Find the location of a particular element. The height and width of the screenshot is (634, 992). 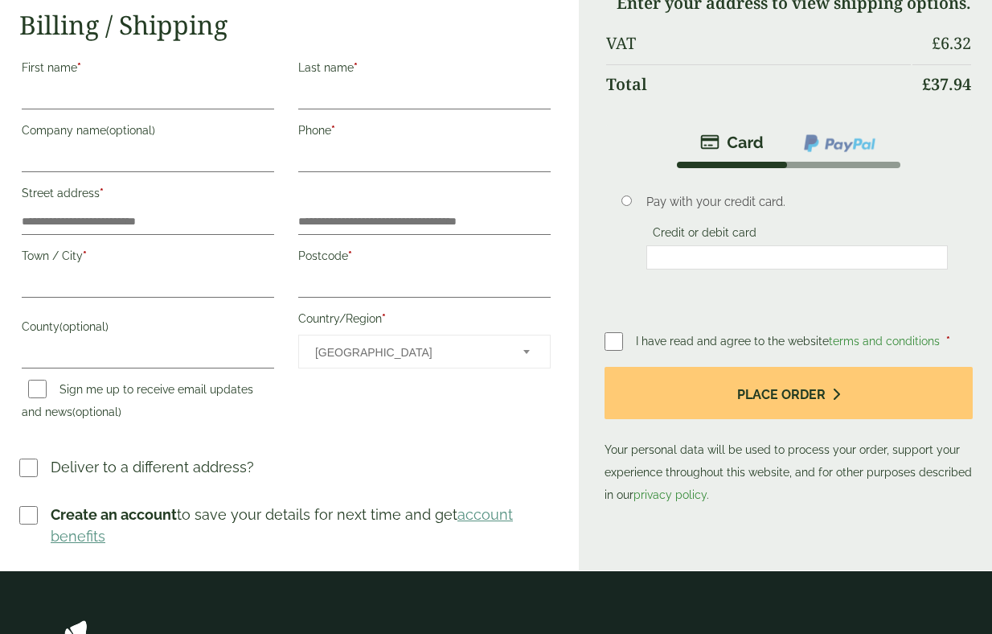

p: Deliver to a different address? is located at coordinates (152, 466).